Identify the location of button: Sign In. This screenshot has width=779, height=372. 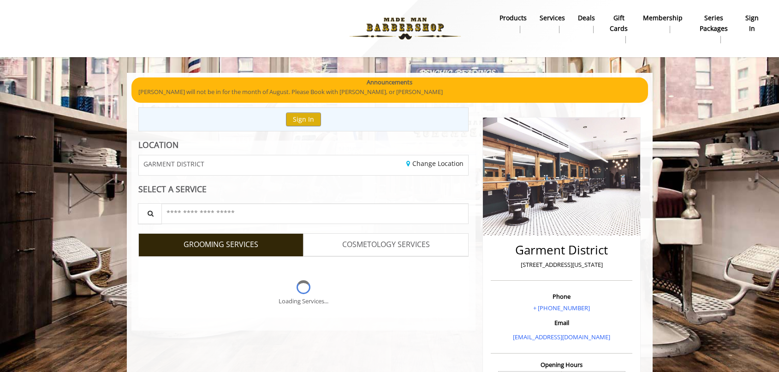
(304, 119).